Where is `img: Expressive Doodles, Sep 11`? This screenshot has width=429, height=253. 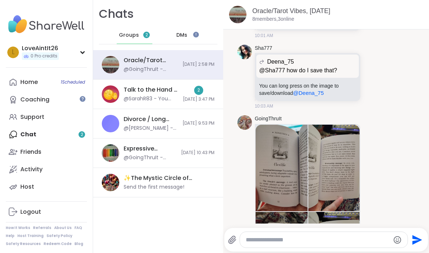 img: Expressive Doodles, Sep 11 is located at coordinates (111, 153).